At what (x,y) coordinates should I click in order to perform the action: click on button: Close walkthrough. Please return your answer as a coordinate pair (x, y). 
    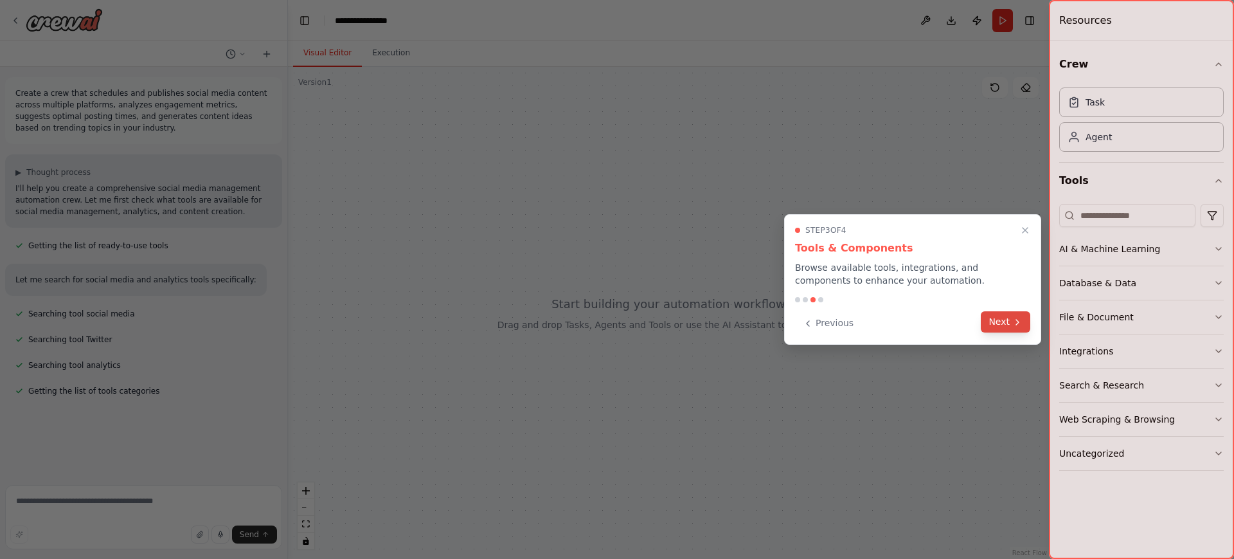
    Looking at the image, I should click on (1026, 230).